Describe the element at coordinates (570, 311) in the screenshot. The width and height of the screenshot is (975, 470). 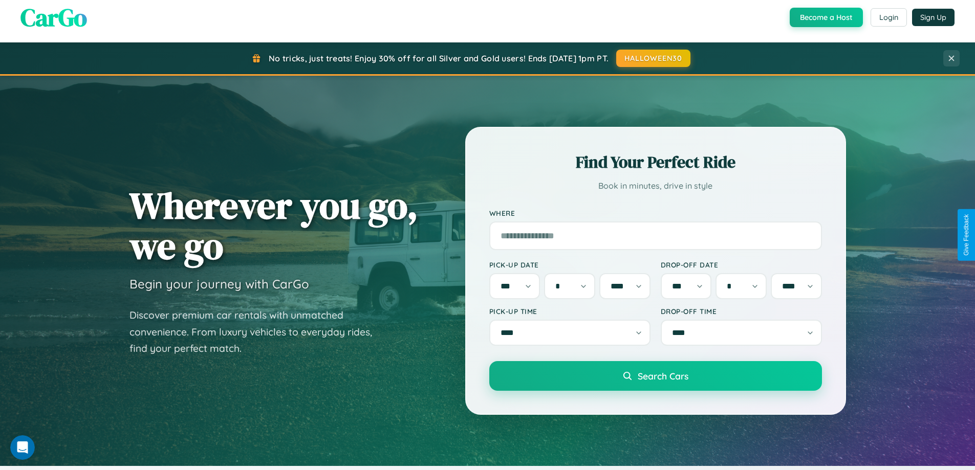
I see `label: Pick-up Time` at that location.